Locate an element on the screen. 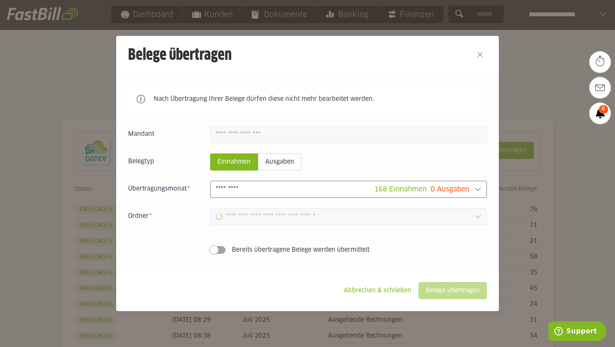 This screenshot has height=347, width=615. sl-button: Belege übertragen is located at coordinates (453, 290).